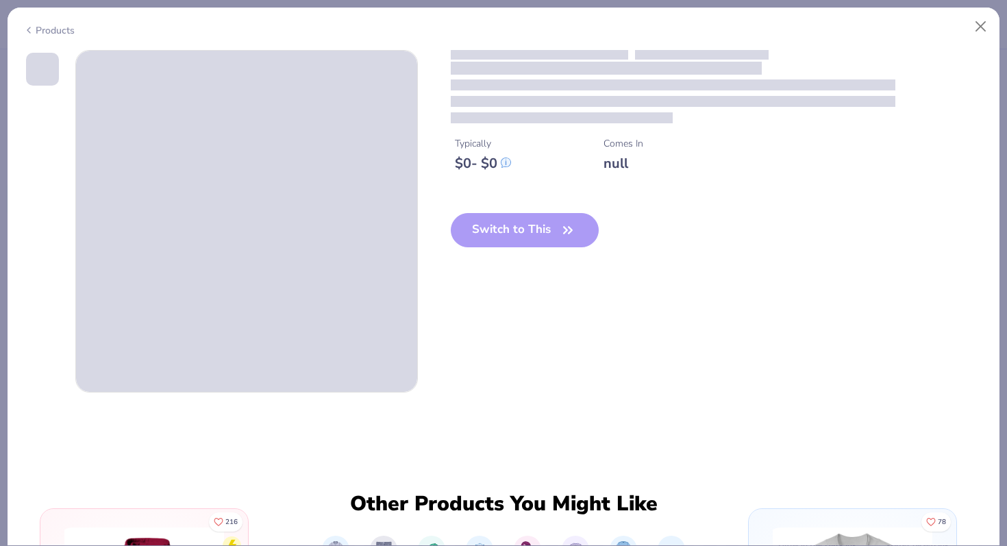 The width and height of the screenshot is (1007, 546). I want to click on span: 78, so click(942, 522).